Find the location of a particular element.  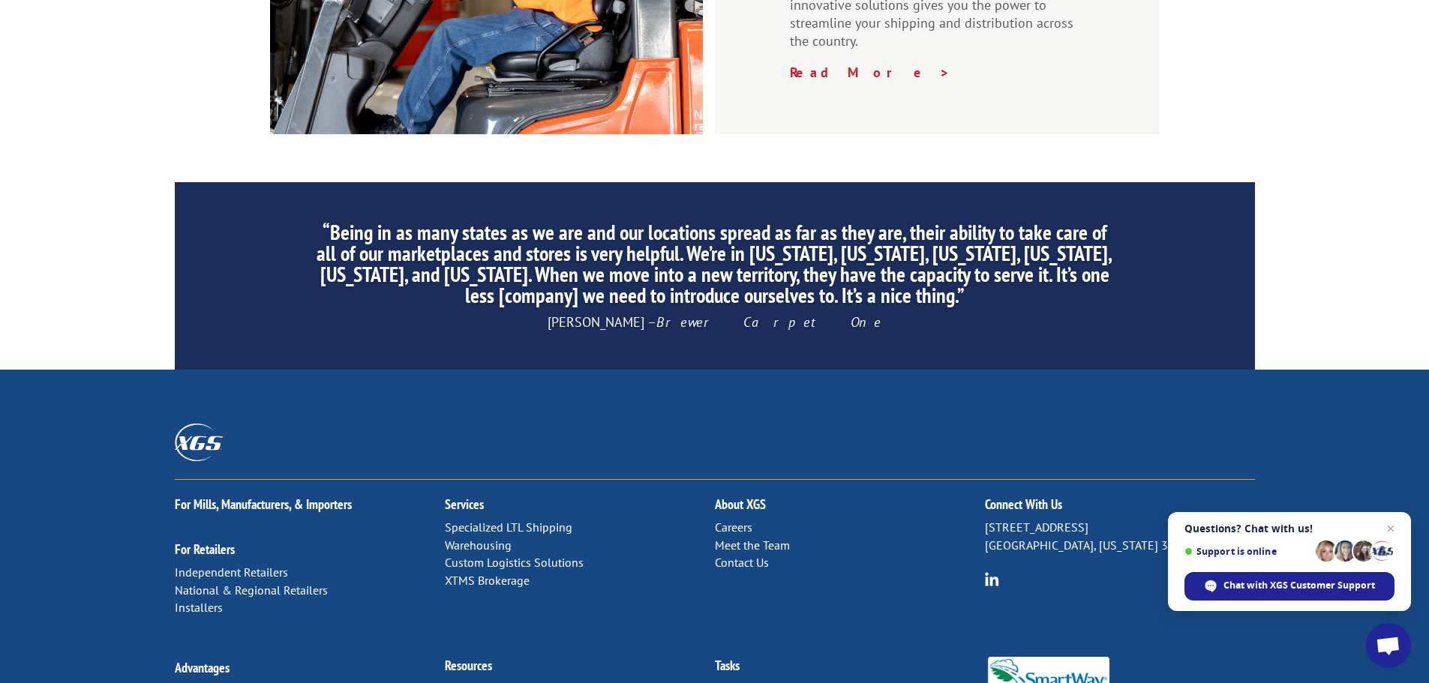

a: Custom Logistics Solutions is located at coordinates (514, 562).